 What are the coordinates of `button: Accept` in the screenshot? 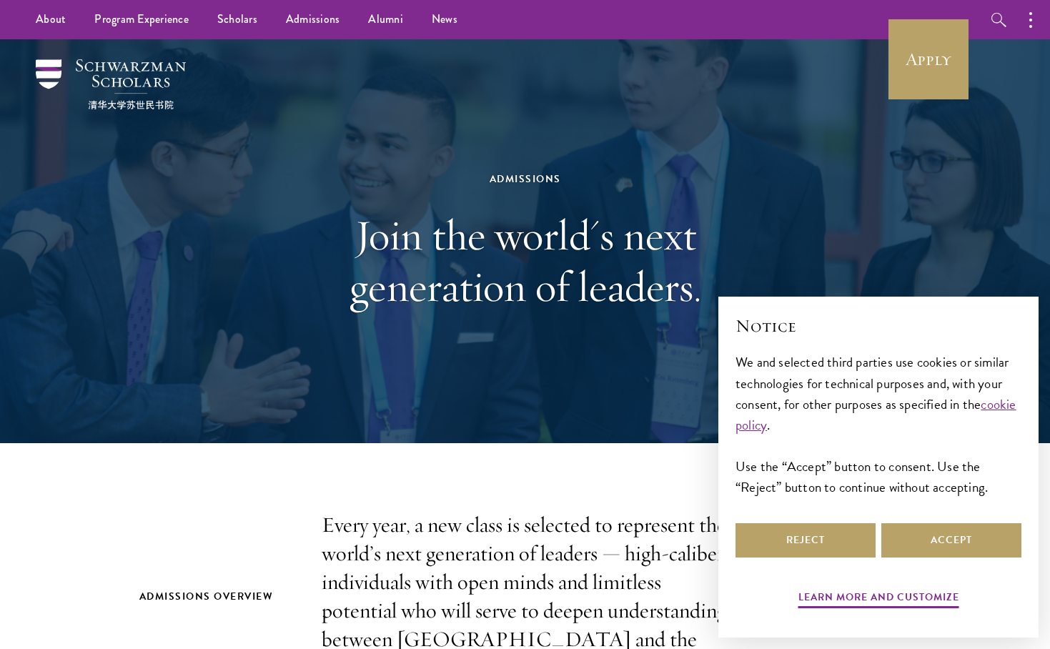 It's located at (952, 541).